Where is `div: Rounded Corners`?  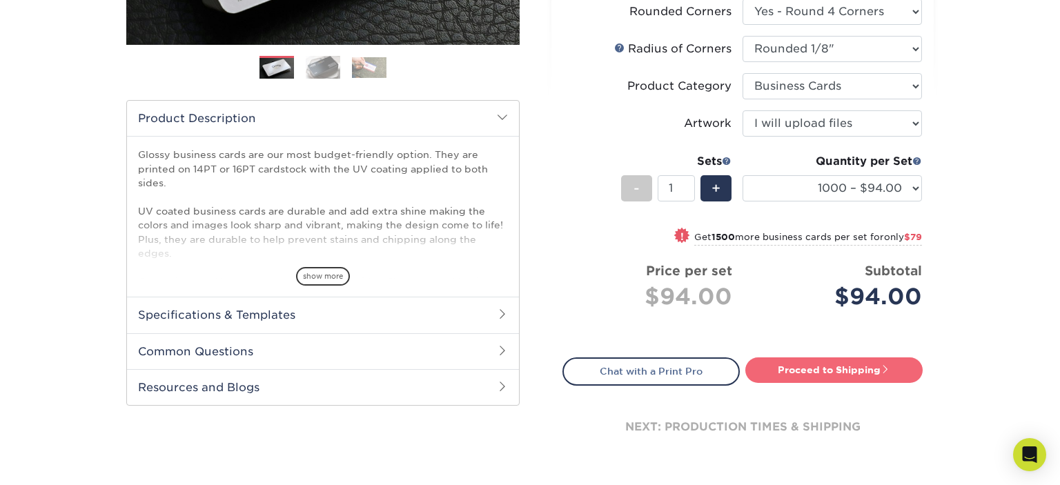 div: Rounded Corners is located at coordinates (681, 12).